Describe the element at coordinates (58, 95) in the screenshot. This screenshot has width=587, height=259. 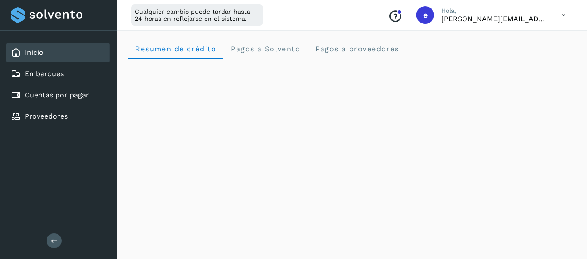
I see `div: Cuentas por pagar` at that location.